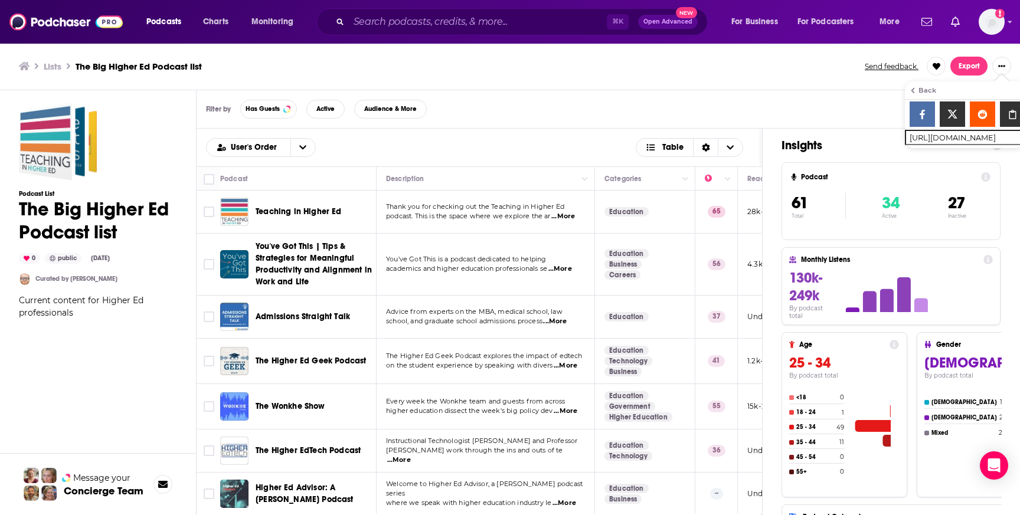 This screenshot has height=515, width=1020. I want to click on span: Current content for Higher Ed professionals, so click(81, 306).